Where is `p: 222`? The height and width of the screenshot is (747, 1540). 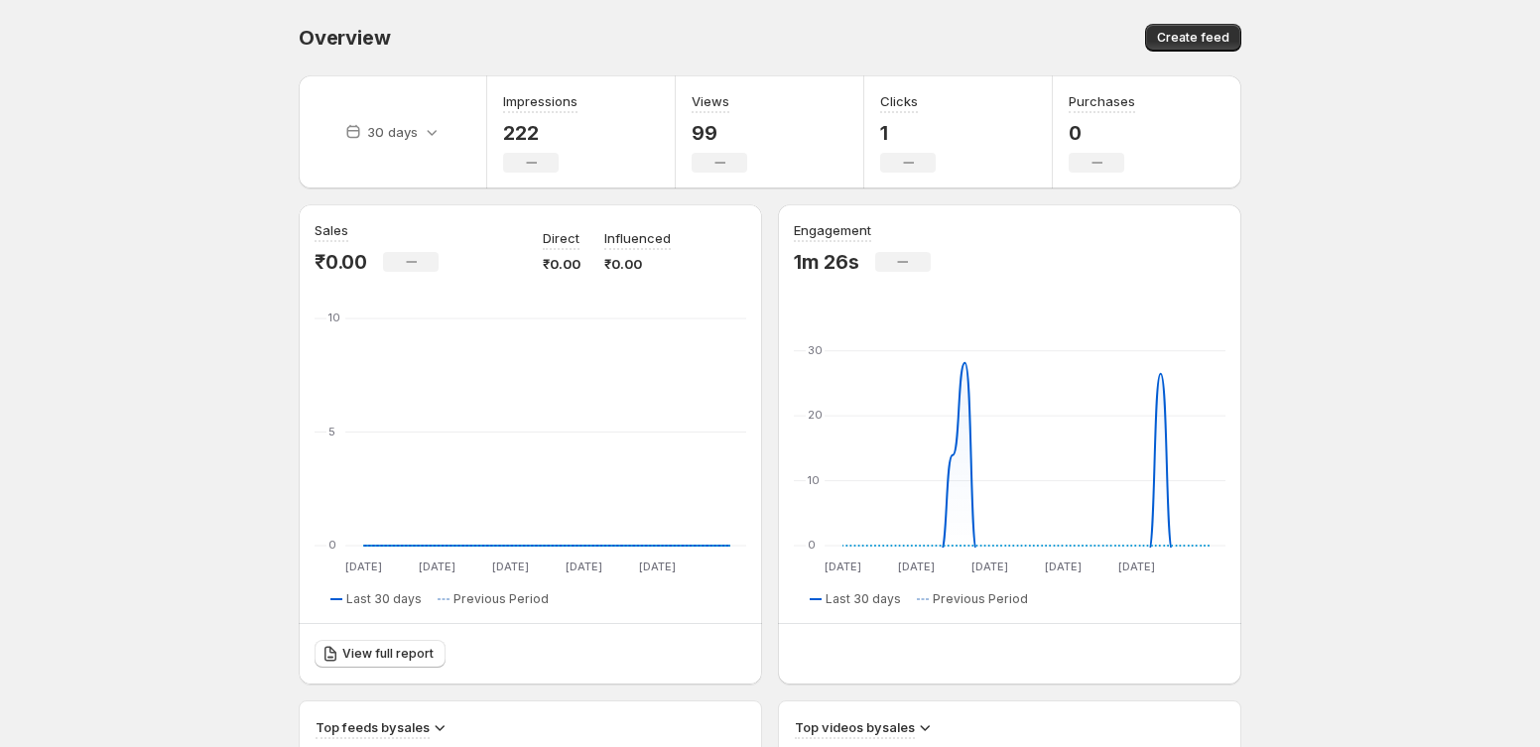 p: 222 is located at coordinates (540, 133).